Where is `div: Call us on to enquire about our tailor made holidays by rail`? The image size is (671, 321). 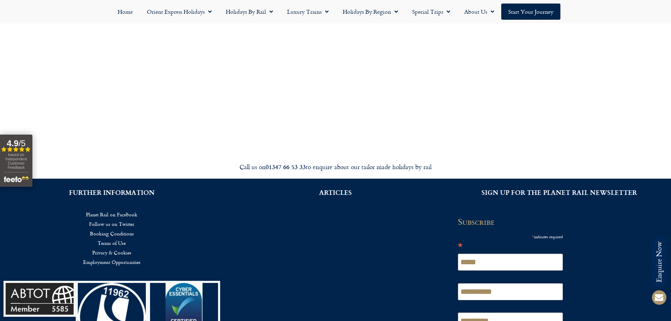
div: Call us on to enquire about our tailor made holidays by rail is located at coordinates (336, 167).